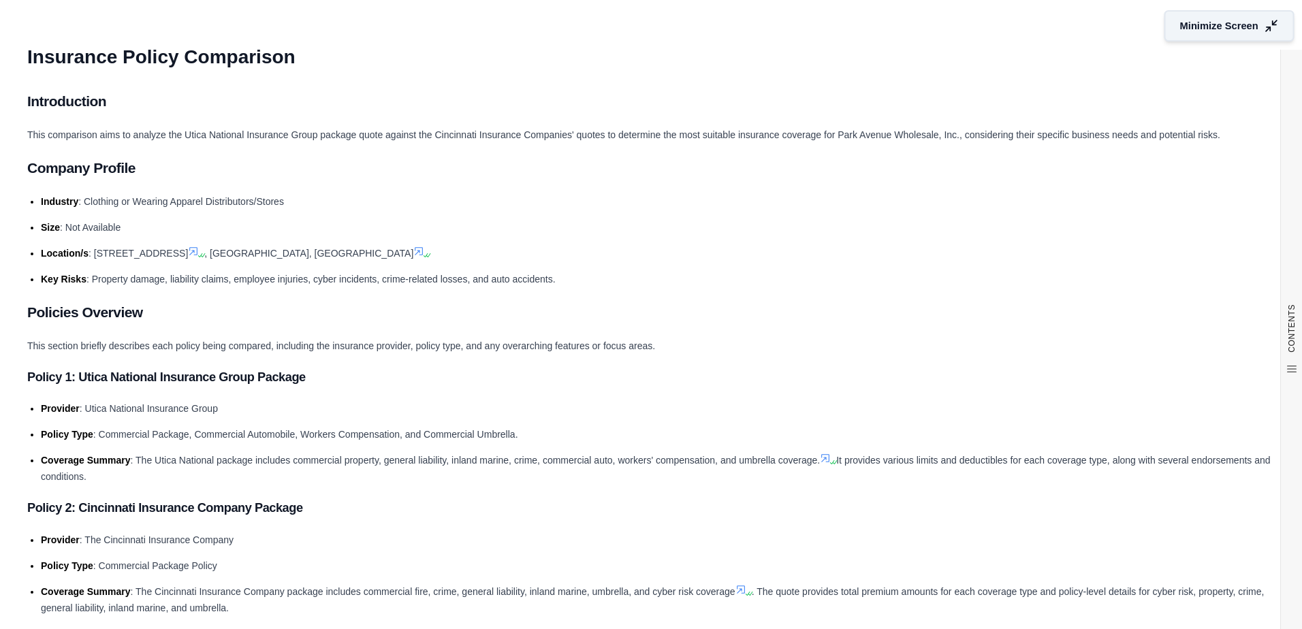  I want to click on span: : The Utica National package includes commercial property, general liability, inland marine, crim..., so click(475, 460).